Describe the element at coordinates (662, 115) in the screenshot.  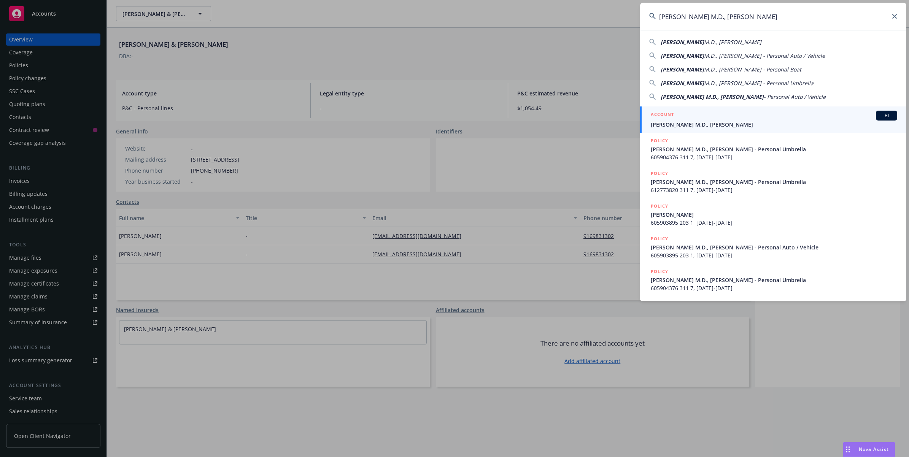
I see `h5: ACCOUNT` at that location.